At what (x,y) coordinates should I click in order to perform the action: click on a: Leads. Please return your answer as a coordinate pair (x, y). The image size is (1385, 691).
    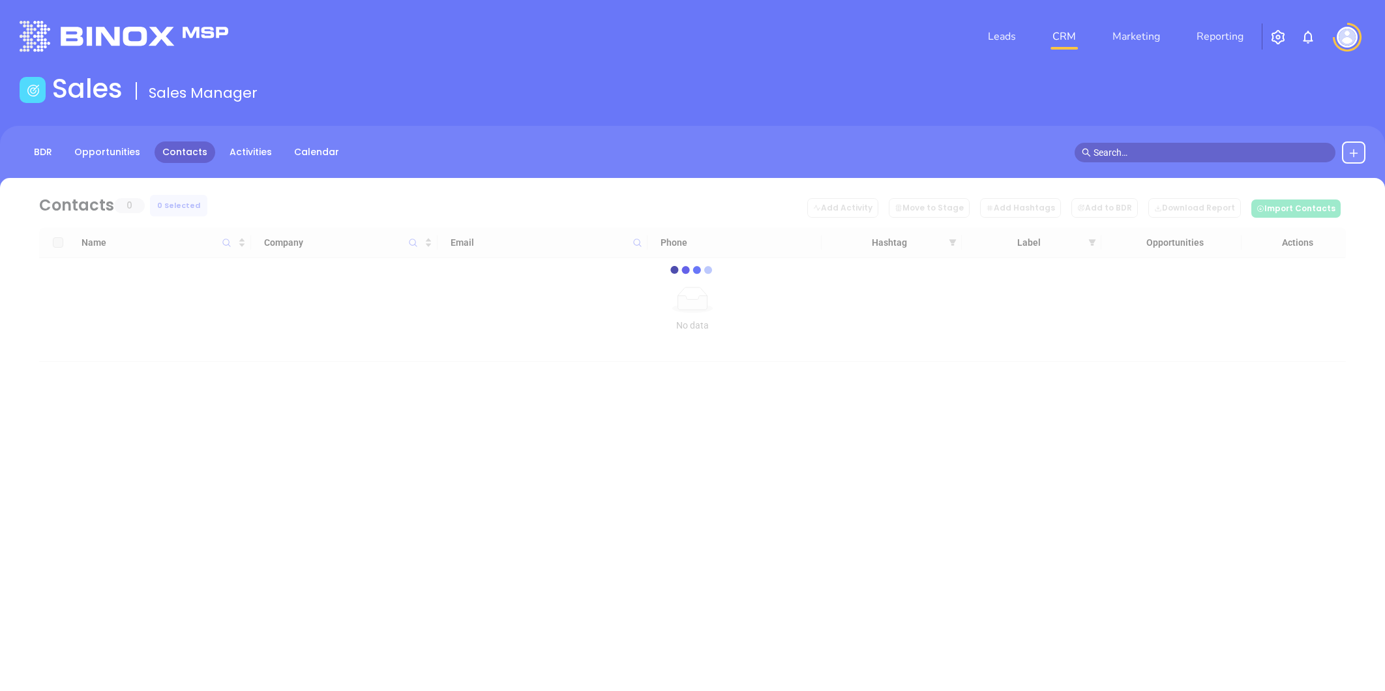
    Looking at the image, I should click on (1002, 37).